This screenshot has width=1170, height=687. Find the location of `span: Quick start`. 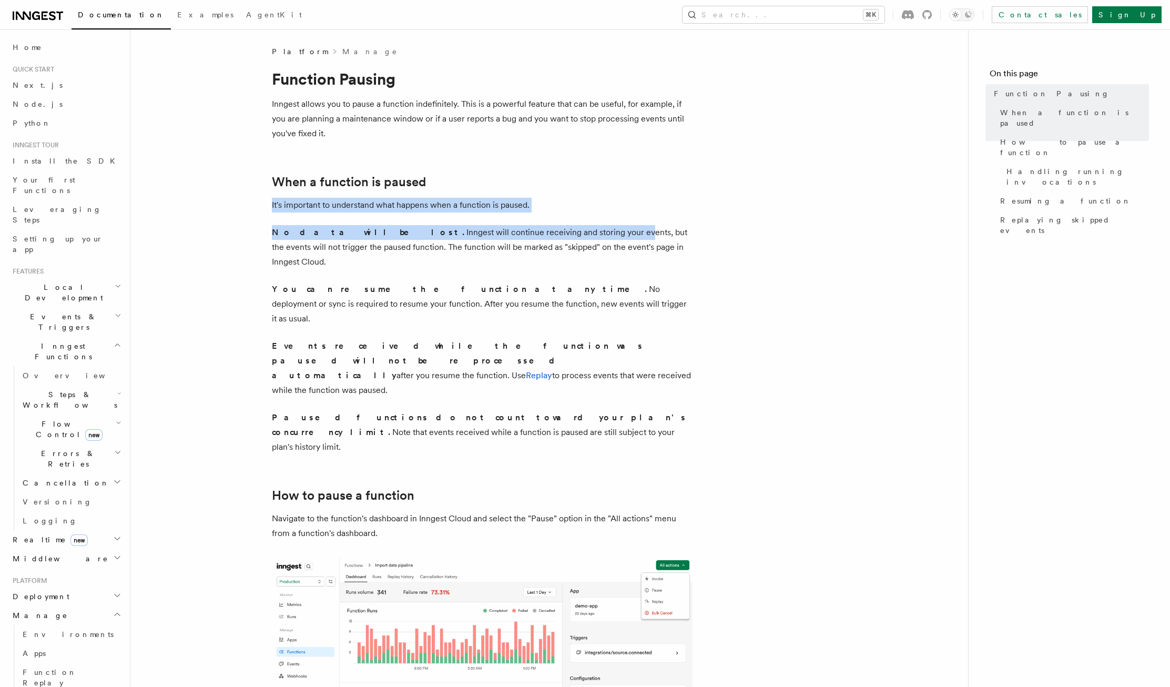

span: Quick start is located at coordinates (31, 69).